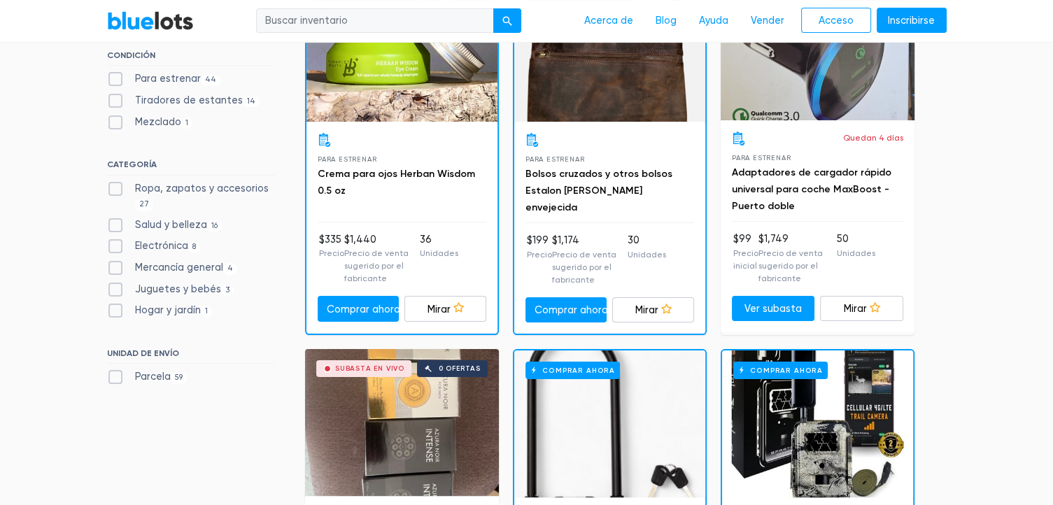 Image resolution: width=1053 pixels, height=505 pixels. Describe the element at coordinates (768, 21) in the screenshot. I see `a: Vender` at that location.